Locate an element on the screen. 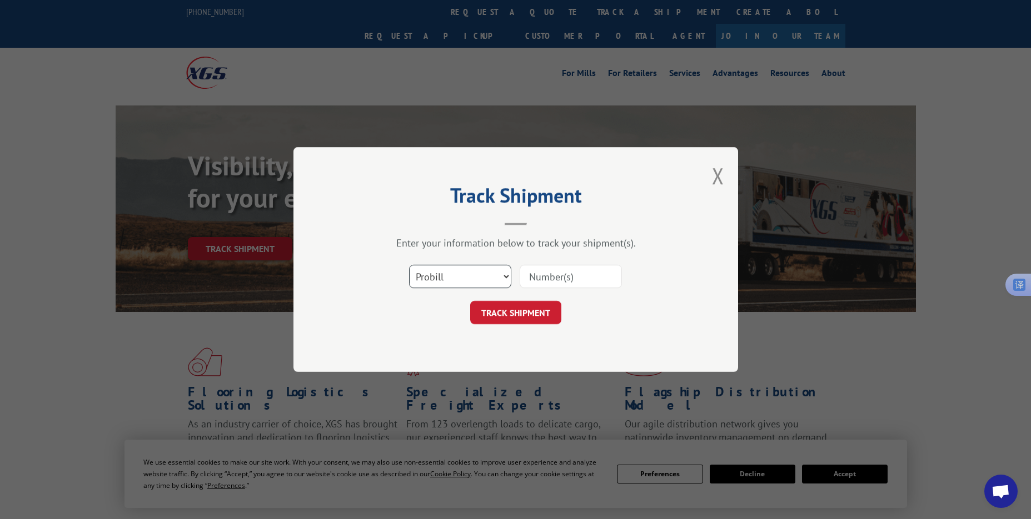  button: Close modal is located at coordinates (718, 176).